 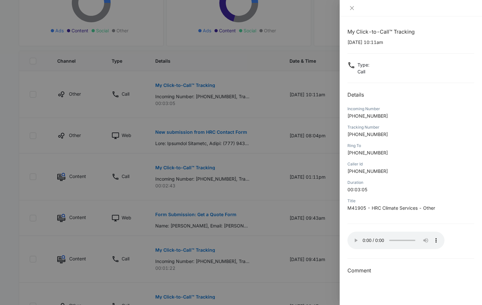 What do you see at coordinates (411, 32) in the screenshot?
I see `h1: My Click-to-Call™ Tracking` at bounding box center [411, 32].